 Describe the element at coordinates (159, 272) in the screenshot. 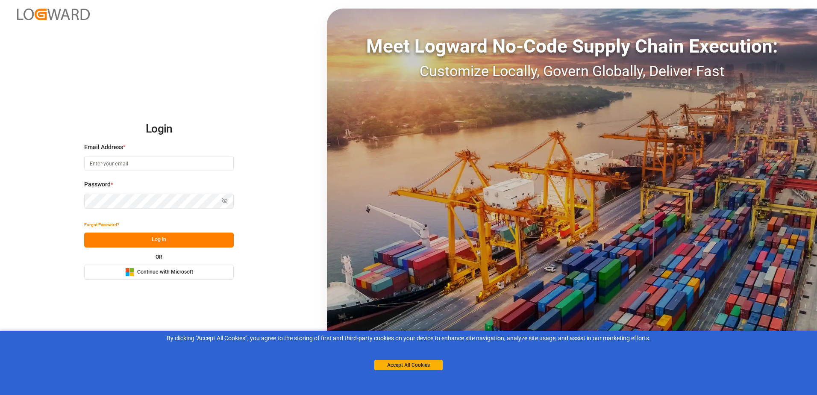

I see `button: Continue with Microsoft` at that location.